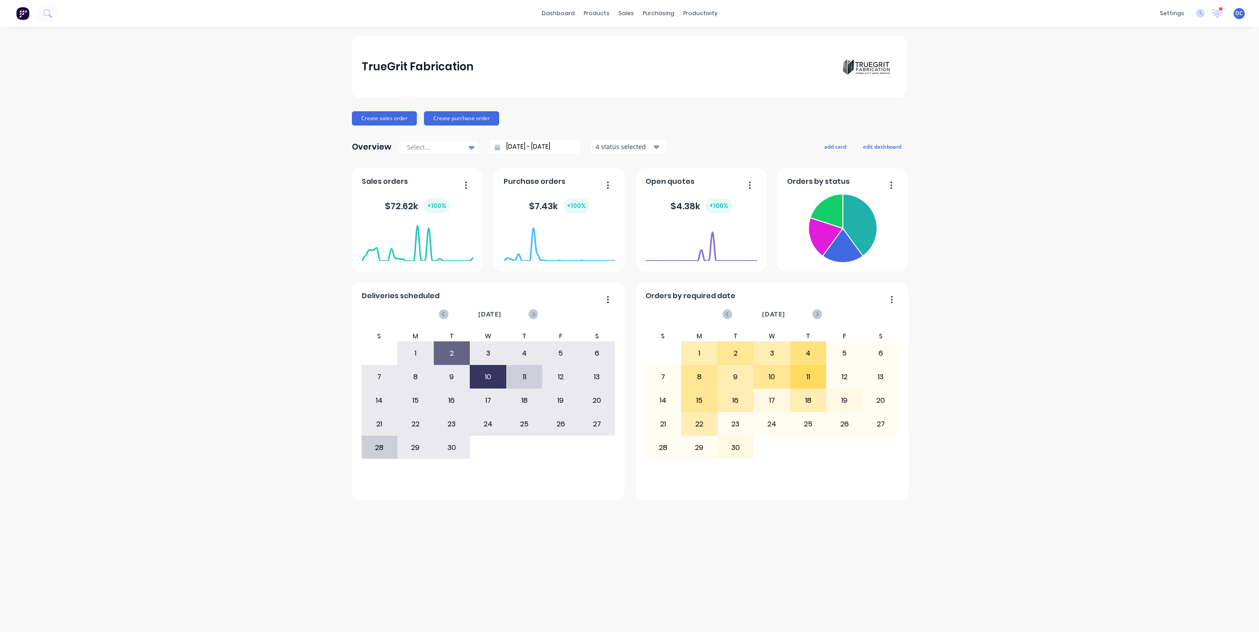  I want to click on span: Sales orders, so click(385, 182).